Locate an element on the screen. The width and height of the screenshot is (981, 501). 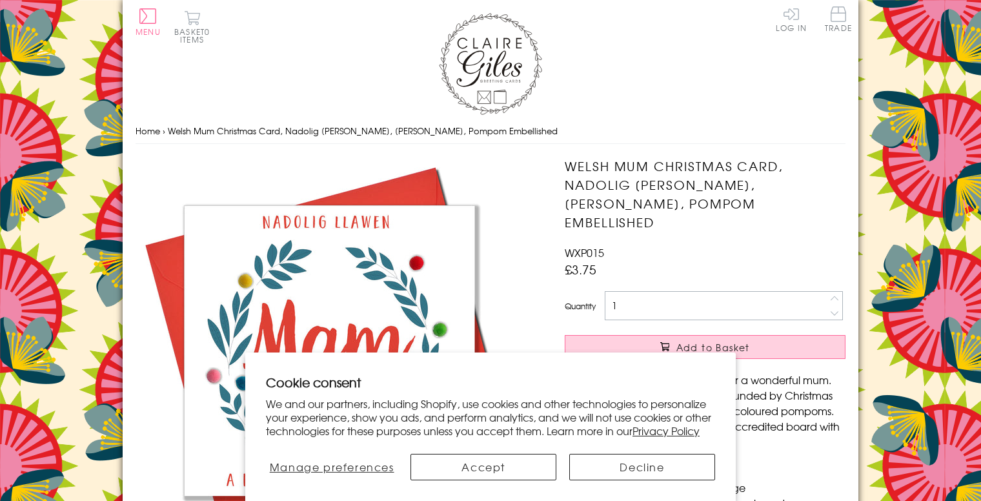
span: Manage preferences is located at coordinates (332, 467).